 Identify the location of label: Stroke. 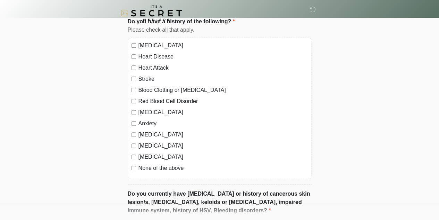
(223, 79).